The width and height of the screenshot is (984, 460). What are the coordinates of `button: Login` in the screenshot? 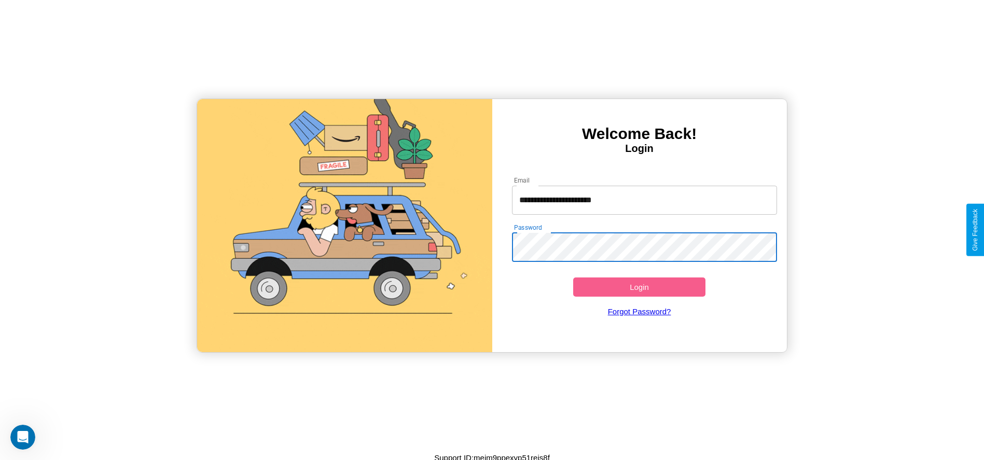 It's located at (640, 287).